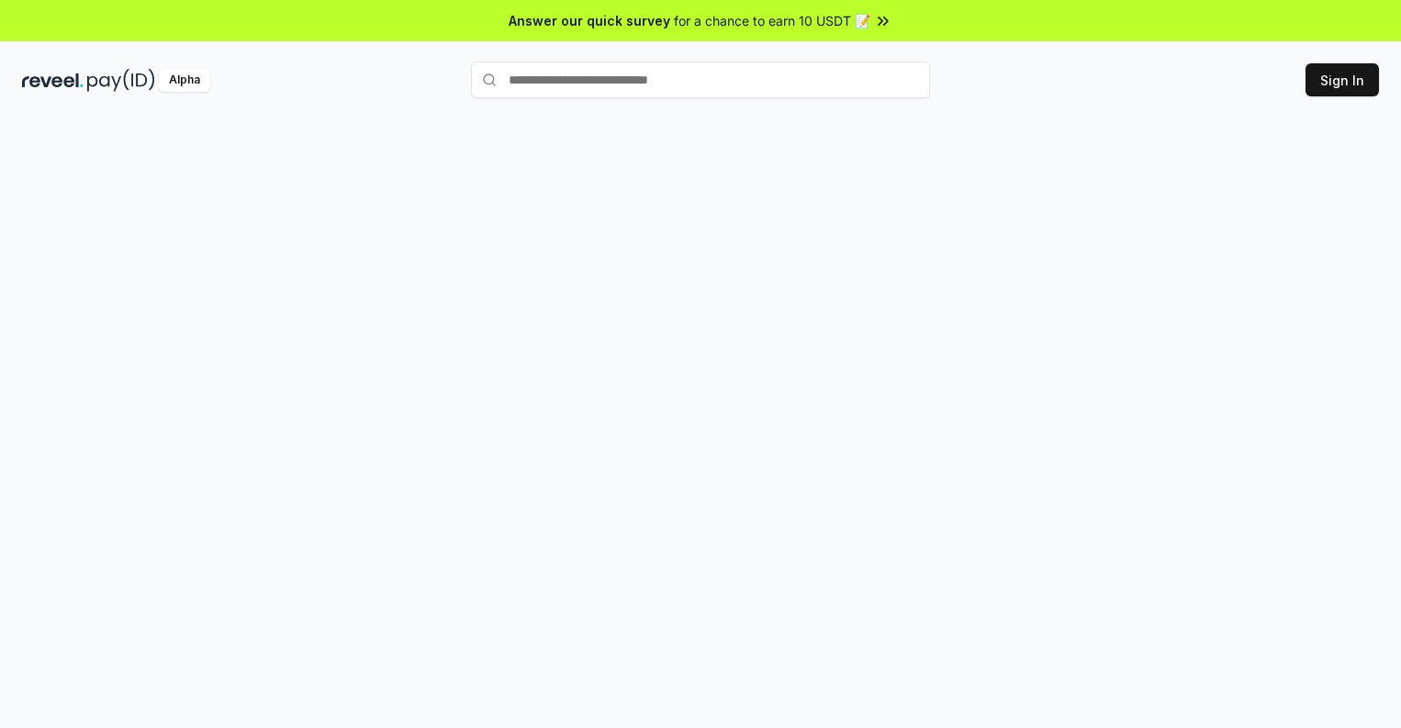 This screenshot has height=728, width=1401. What do you see at coordinates (589, 20) in the screenshot?
I see `span: Answer our quick survey` at bounding box center [589, 20].